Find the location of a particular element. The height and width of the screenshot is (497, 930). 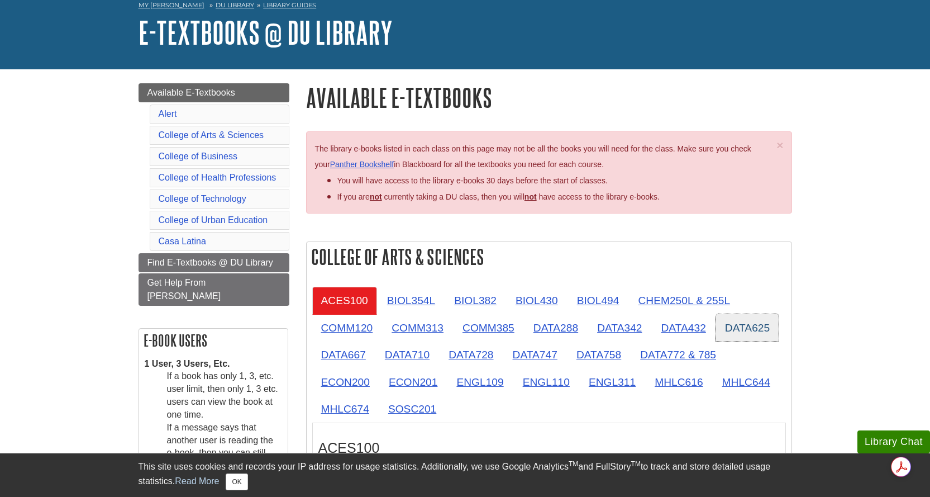

a: DATA667 is located at coordinates (344, 354).